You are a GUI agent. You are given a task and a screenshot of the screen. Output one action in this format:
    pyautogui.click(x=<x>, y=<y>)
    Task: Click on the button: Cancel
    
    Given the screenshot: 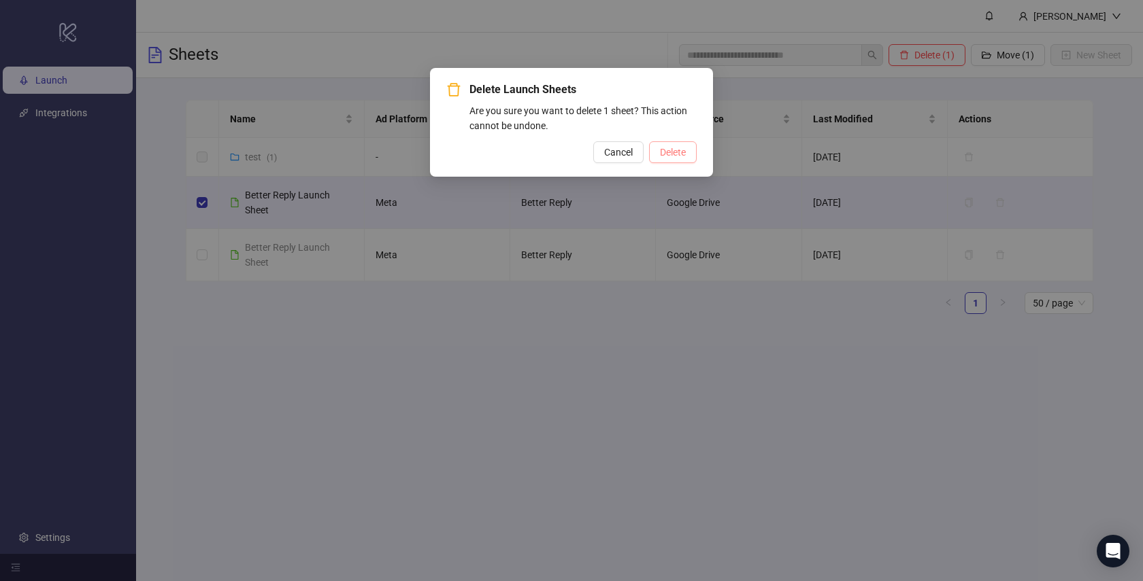 What is the action you would take?
    pyautogui.click(x=618, y=152)
    